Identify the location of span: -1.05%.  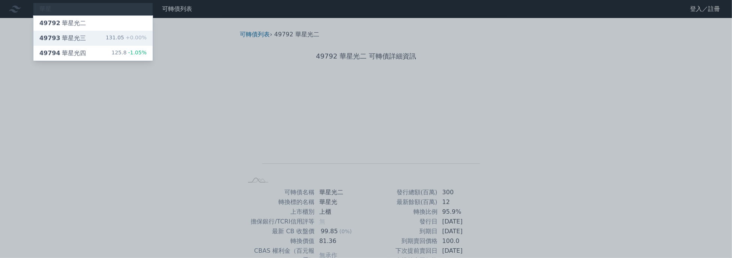
(136, 52).